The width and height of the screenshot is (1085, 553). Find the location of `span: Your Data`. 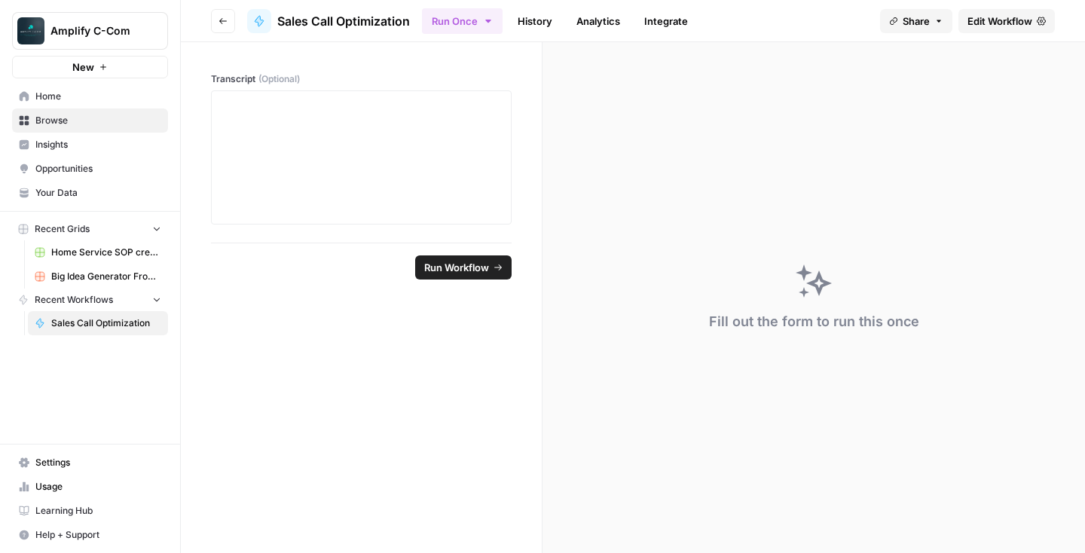

span: Your Data is located at coordinates (98, 193).